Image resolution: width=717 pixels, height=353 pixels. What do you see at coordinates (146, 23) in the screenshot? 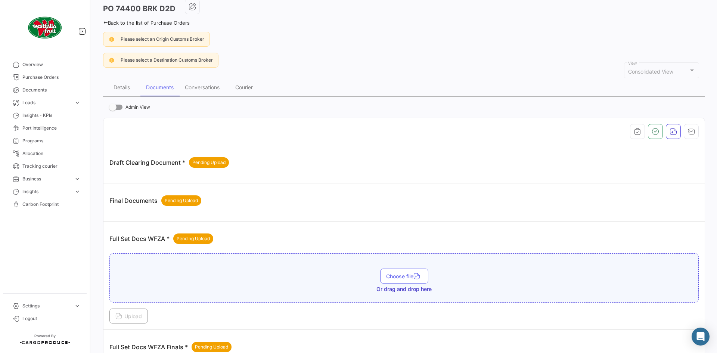
I see `a: Back to the list of Purchase Orders` at bounding box center [146, 23].